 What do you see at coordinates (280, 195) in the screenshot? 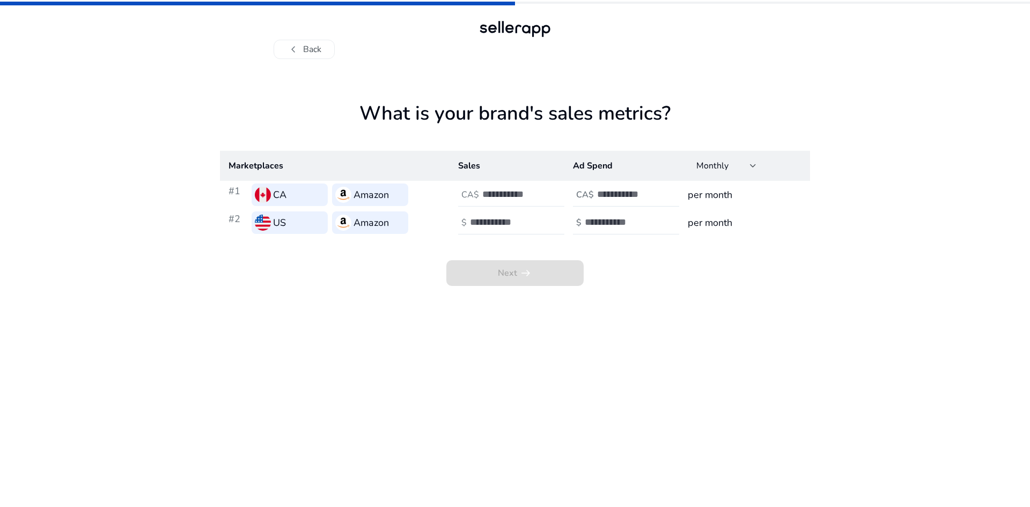
I see `h3: CA` at bounding box center [280, 195].